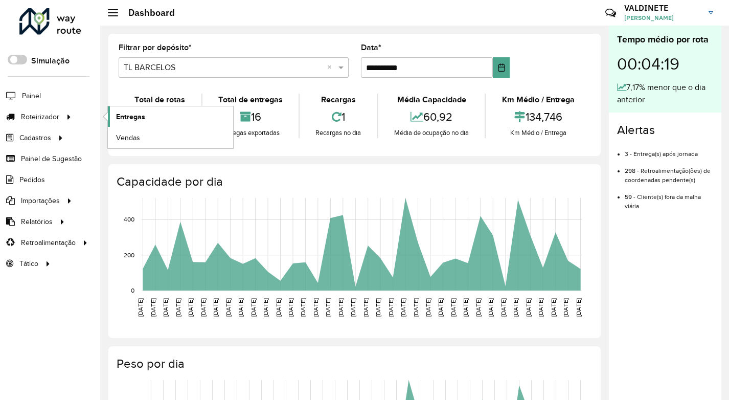  Describe the element at coordinates (35, 138) in the screenshot. I see `span: Cadastros` at that location.